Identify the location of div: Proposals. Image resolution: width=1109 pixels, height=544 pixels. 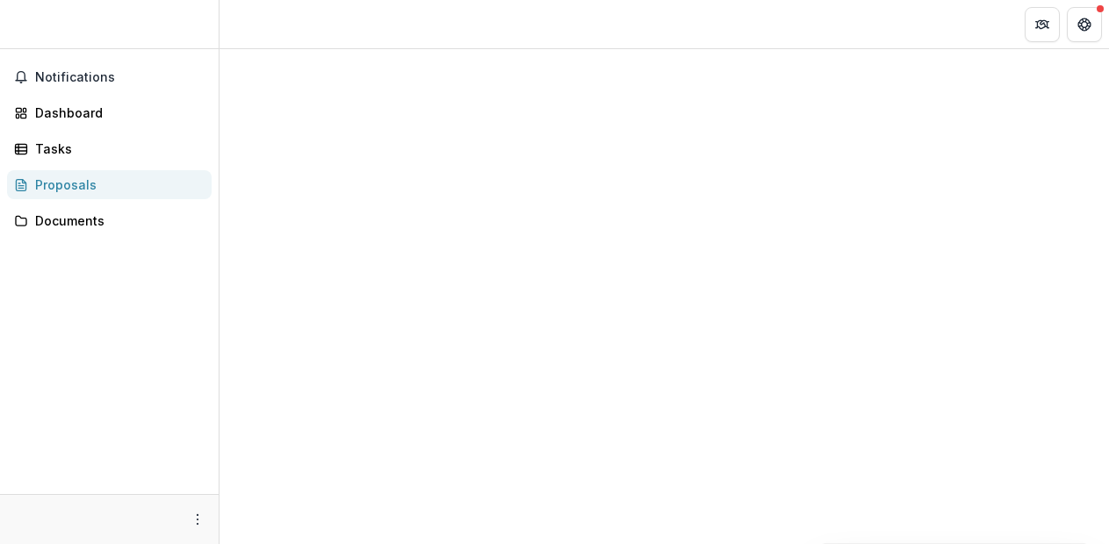
(116, 184).